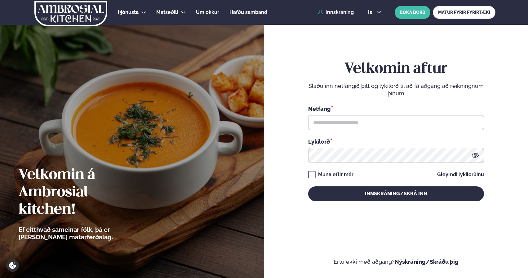 The width and height of the screenshot is (528, 278). What do you see at coordinates (71, 14) in the screenshot?
I see `img: logo` at bounding box center [71, 14].